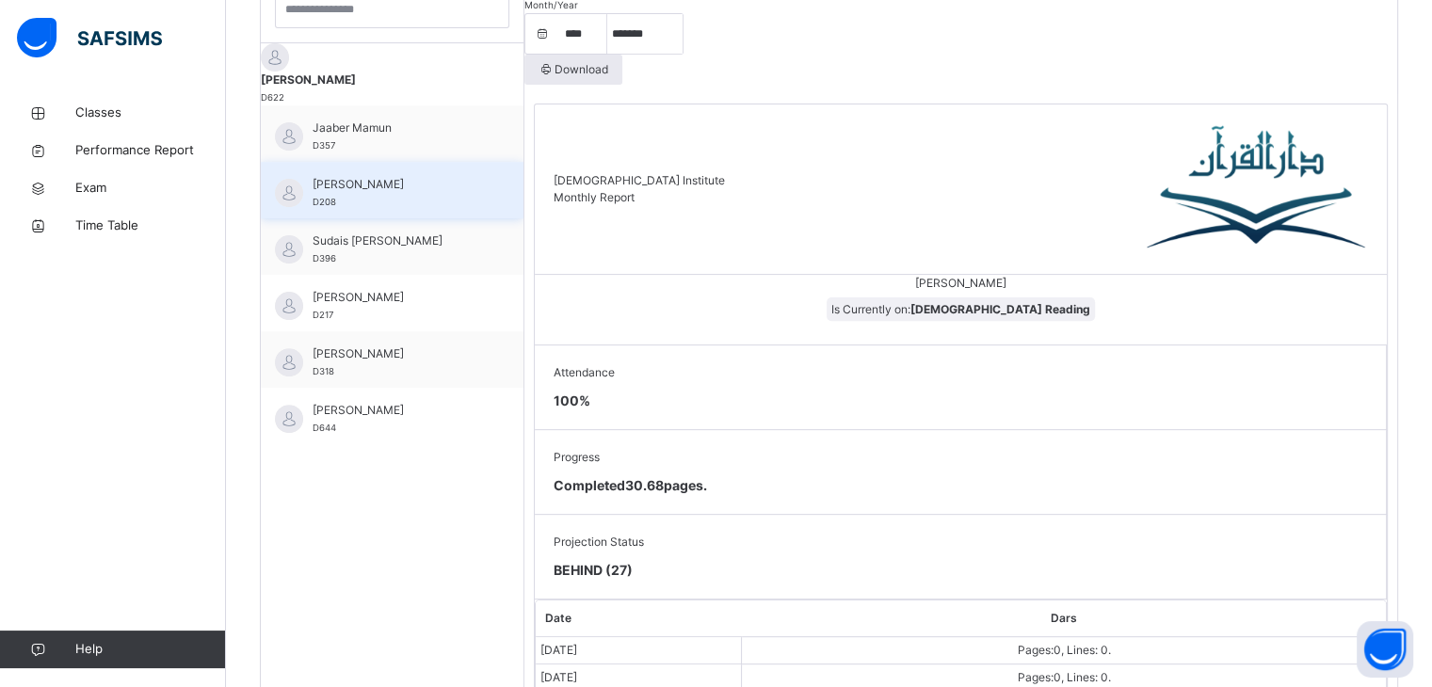 This screenshot has width=1432, height=687. Describe the element at coordinates (1257, 189) in the screenshot. I see `img: Darul Quran Institute` at that location.